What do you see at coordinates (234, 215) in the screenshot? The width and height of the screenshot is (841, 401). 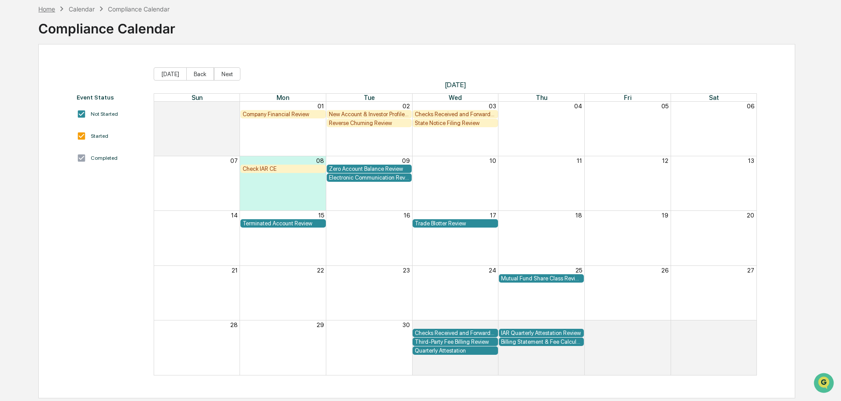 I see `button: 14` at bounding box center [234, 215].